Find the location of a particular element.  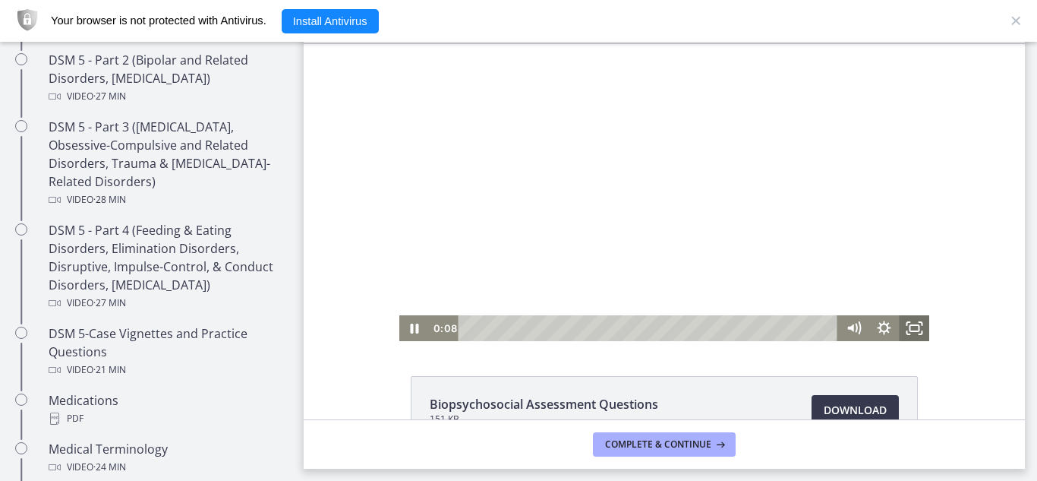

button: Fullscreen is located at coordinates (610, 284).